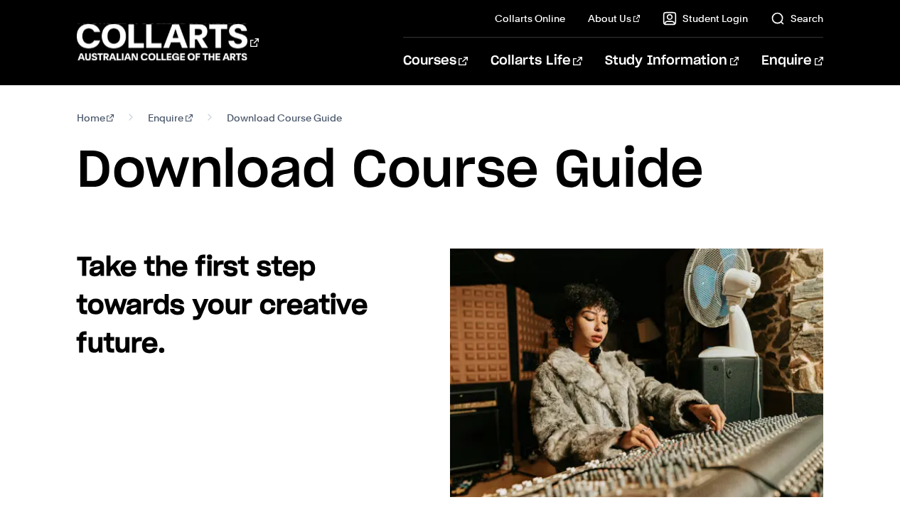 This screenshot has height=512, width=900. I want to click on a: Student Login, so click(705, 18).